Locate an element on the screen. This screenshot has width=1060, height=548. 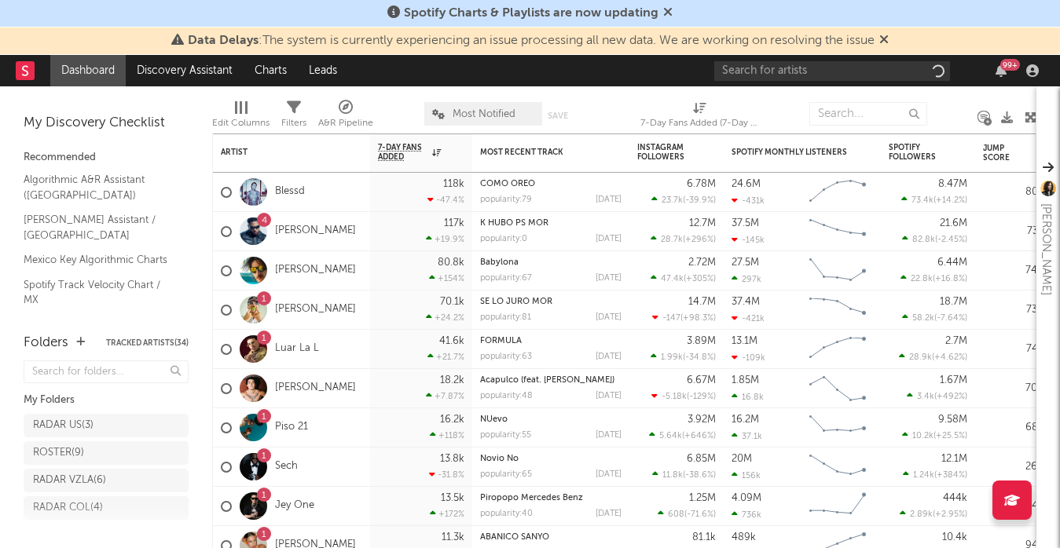
div: 16.2k is located at coordinates (452, 419).